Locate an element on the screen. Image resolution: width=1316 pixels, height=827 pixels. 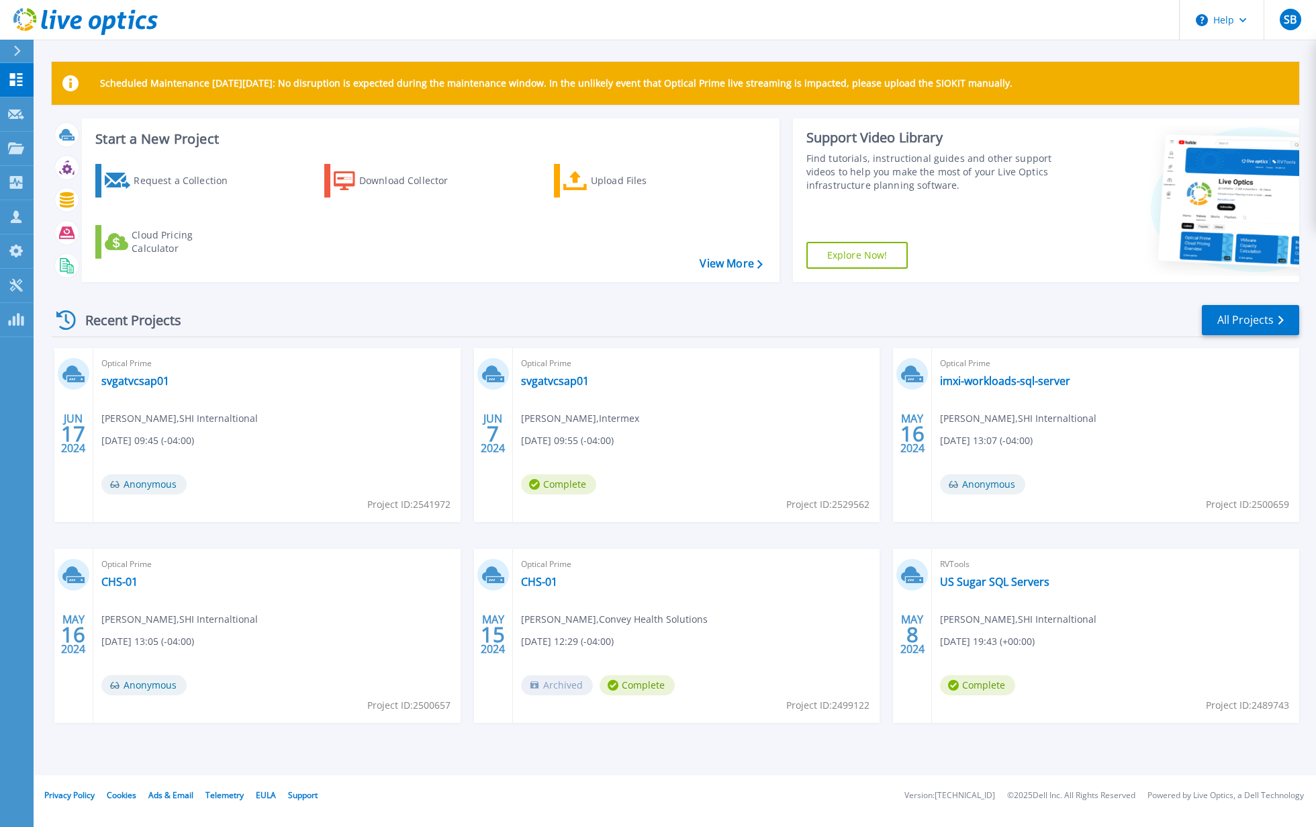
span: Project ID: 2489743 is located at coordinates (1248, 705).